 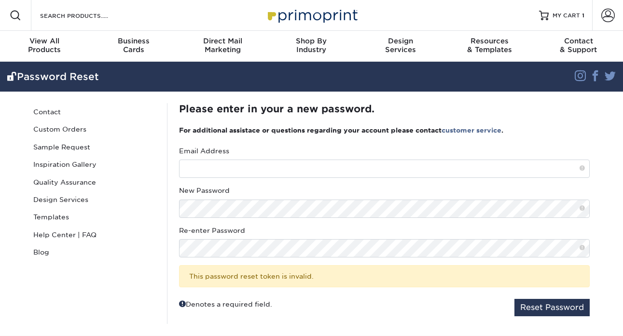 I want to click on span: Resources, so click(x=489, y=41).